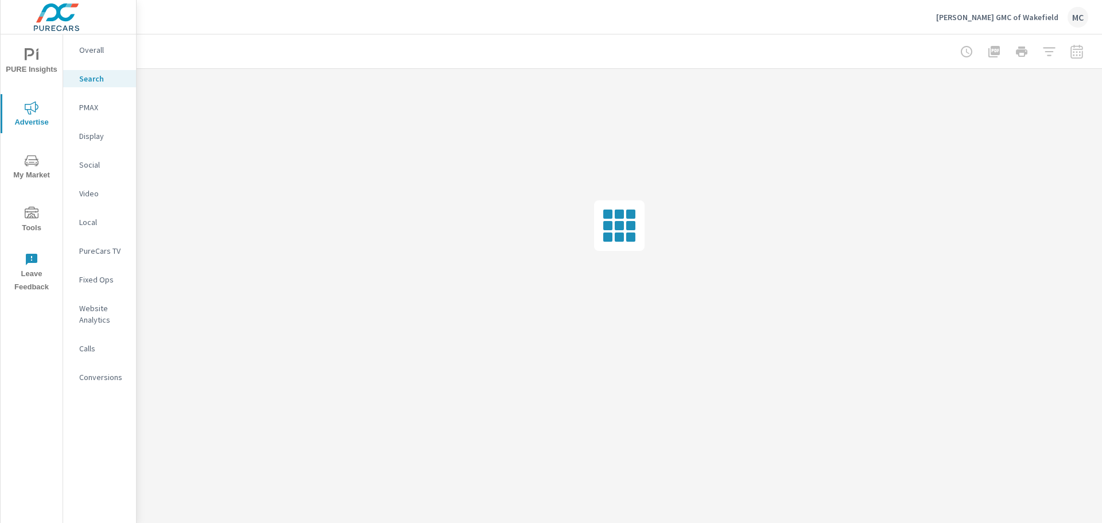 This screenshot has height=523, width=1102. What do you see at coordinates (32, 168) in the screenshot?
I see `span: My Market` at bounding box center [32, 168].